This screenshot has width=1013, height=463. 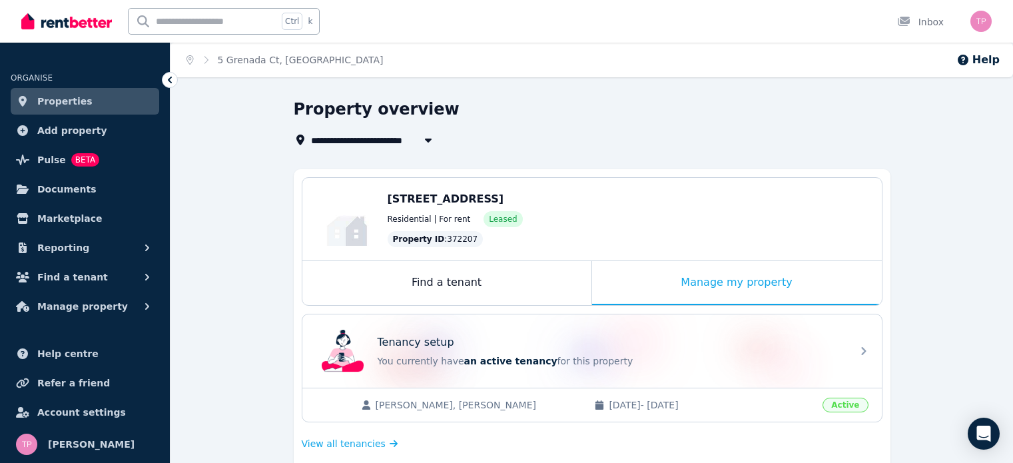 I want to click on div: Open Intercom Messenger, so click(x=983, y=433).